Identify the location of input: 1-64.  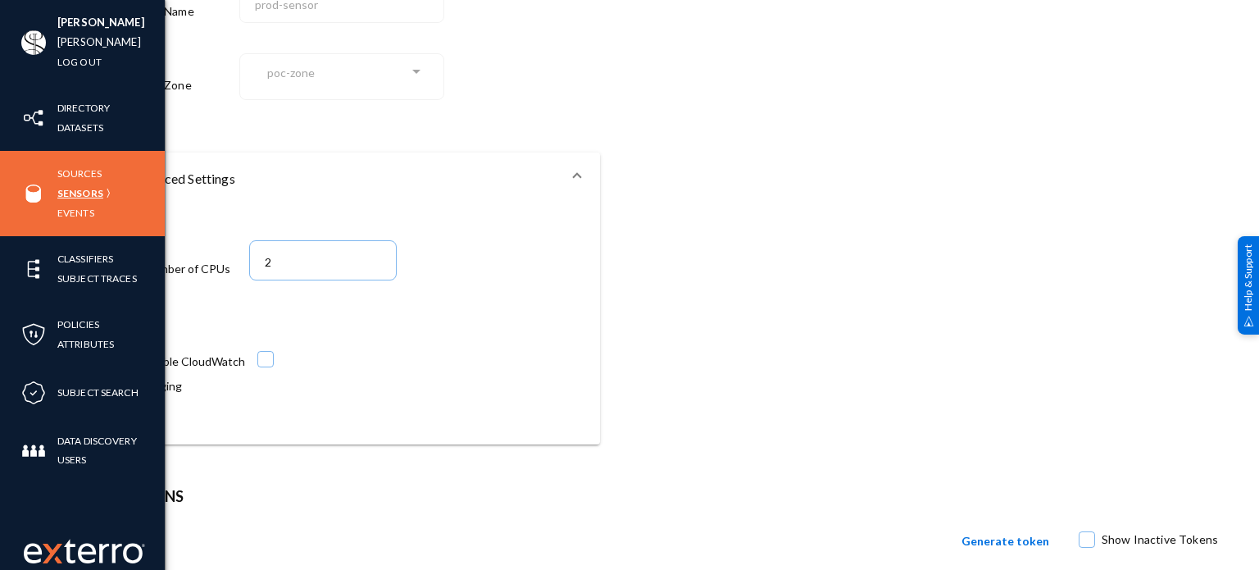
(326, 262).